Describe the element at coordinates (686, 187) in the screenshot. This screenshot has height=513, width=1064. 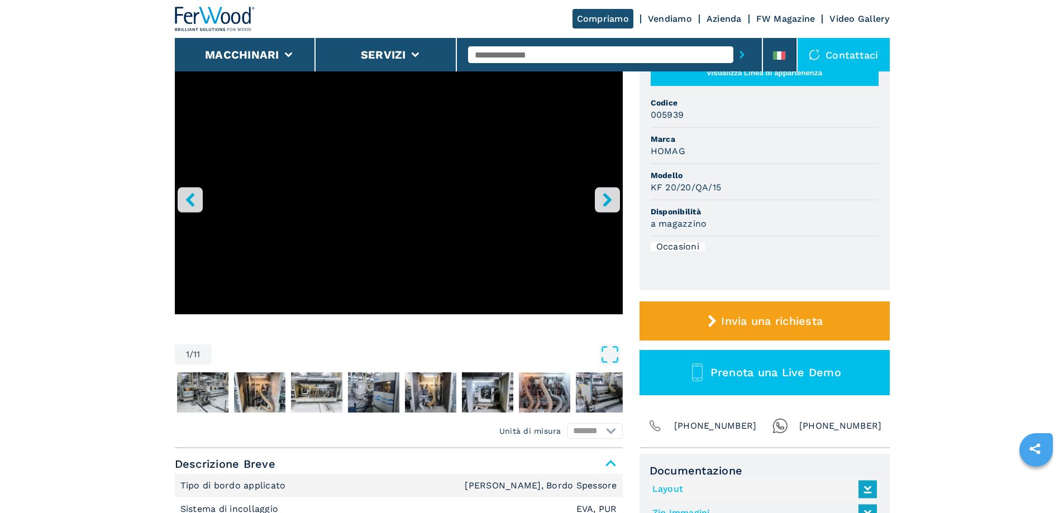
I see `h3: KF 20/20/QA/15` at that location.